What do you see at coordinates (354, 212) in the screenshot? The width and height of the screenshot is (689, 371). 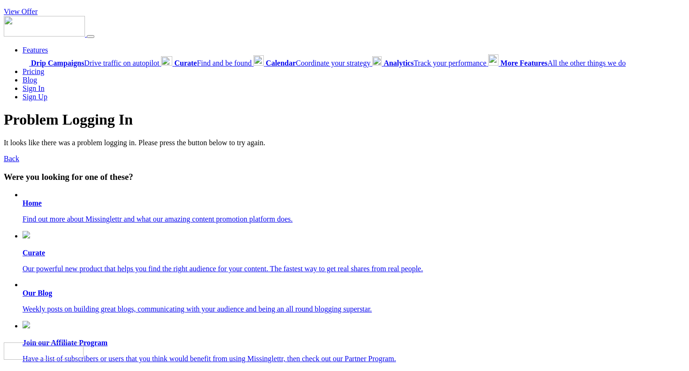 I see `a: Home Find out more about Missinglettr and what our amazing content promotion platform does.` at bounding box center [354, 212].